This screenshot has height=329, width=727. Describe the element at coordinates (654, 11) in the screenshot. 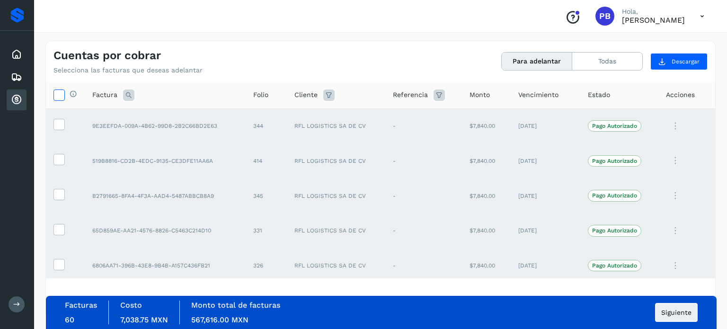

I see `p: Hola,` at that location.